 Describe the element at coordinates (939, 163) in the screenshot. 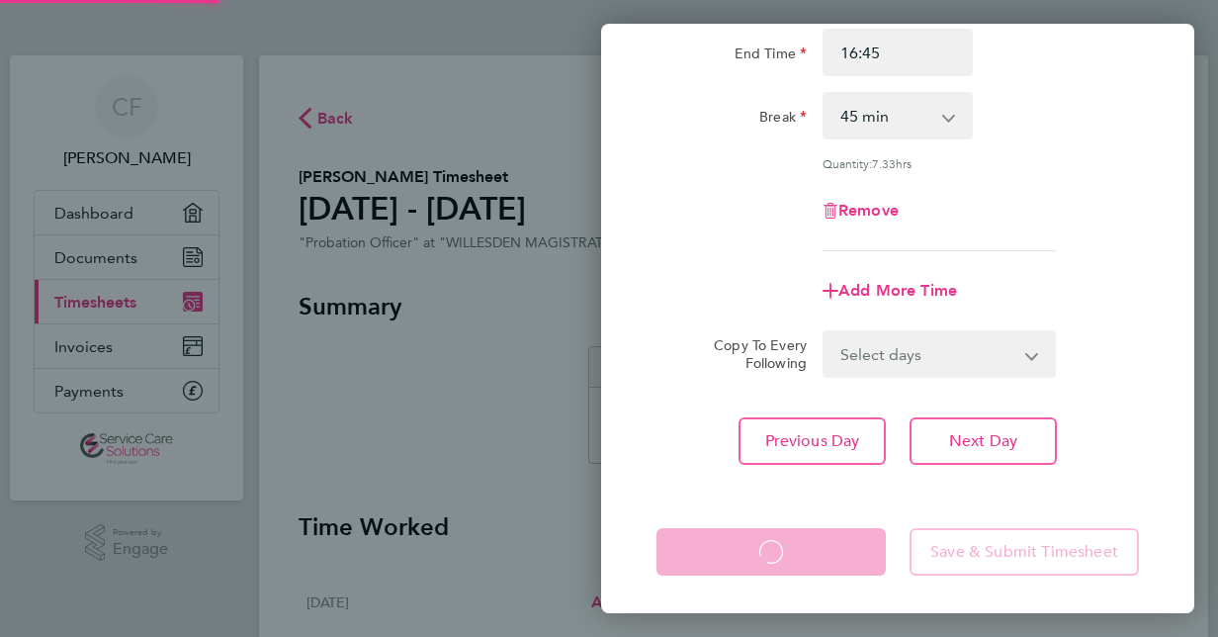

I see `div: Quantity: hrs` at that location.